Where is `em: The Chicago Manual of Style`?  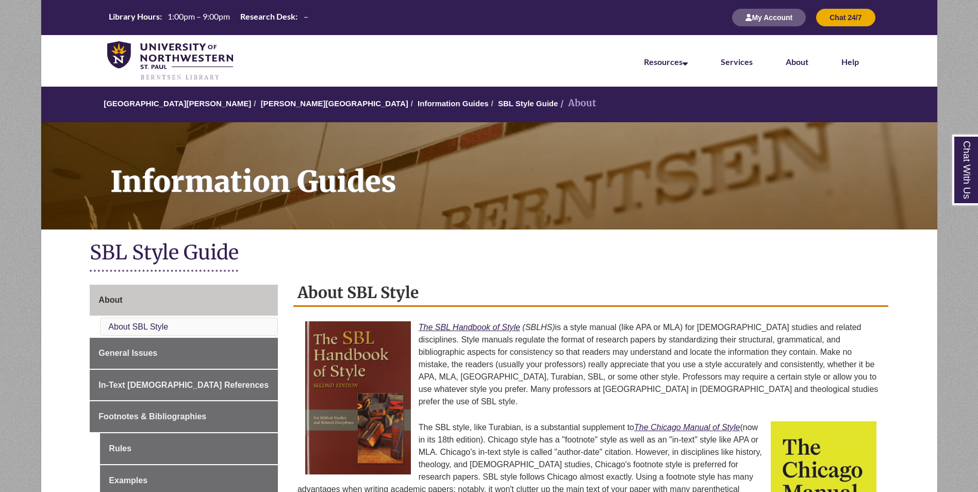 em: The Chicago Manual of Style is located at coordinates (686, 427).